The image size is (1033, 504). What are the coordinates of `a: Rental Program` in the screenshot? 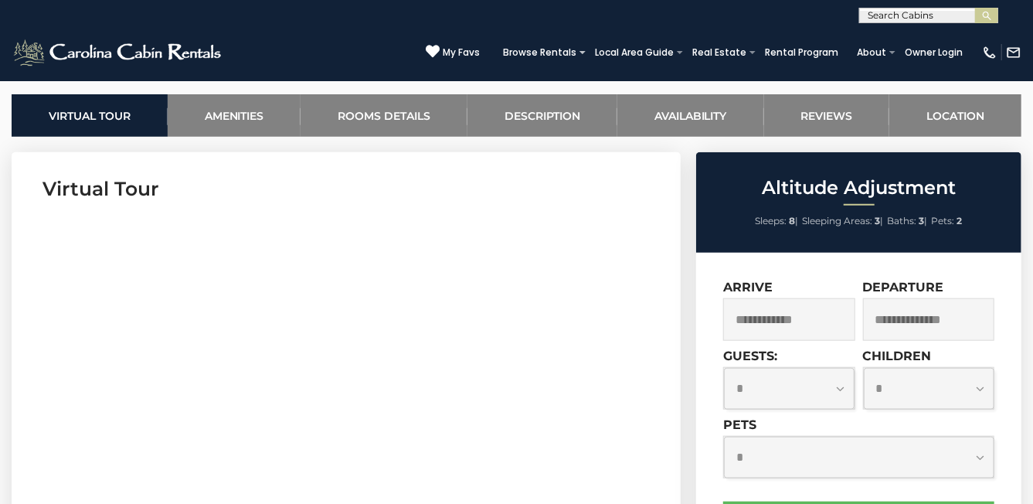 It's located at (801, 53).